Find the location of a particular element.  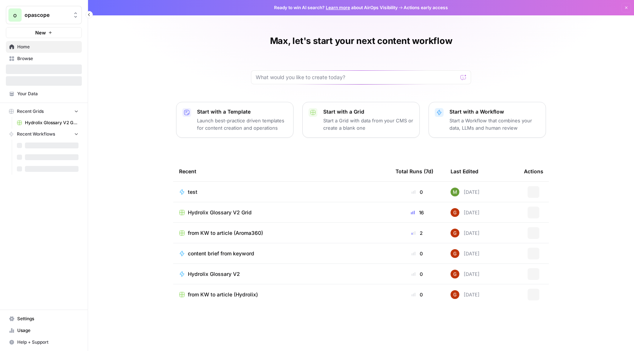

span: Help + Support is located at coordinates (48, 342).